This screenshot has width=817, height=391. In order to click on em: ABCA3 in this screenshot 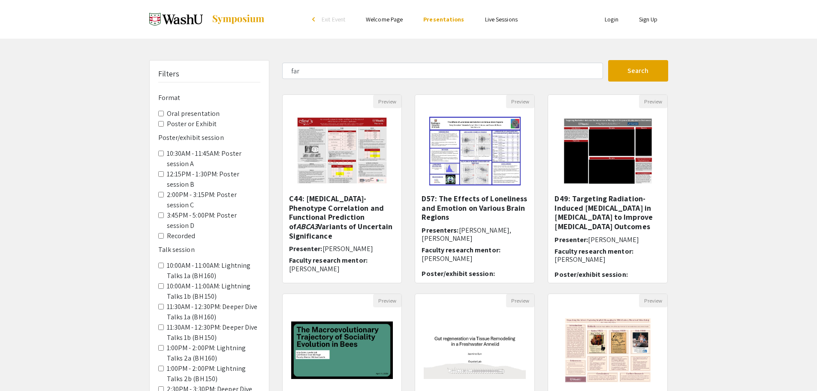, I will do `click(307, 226)`.